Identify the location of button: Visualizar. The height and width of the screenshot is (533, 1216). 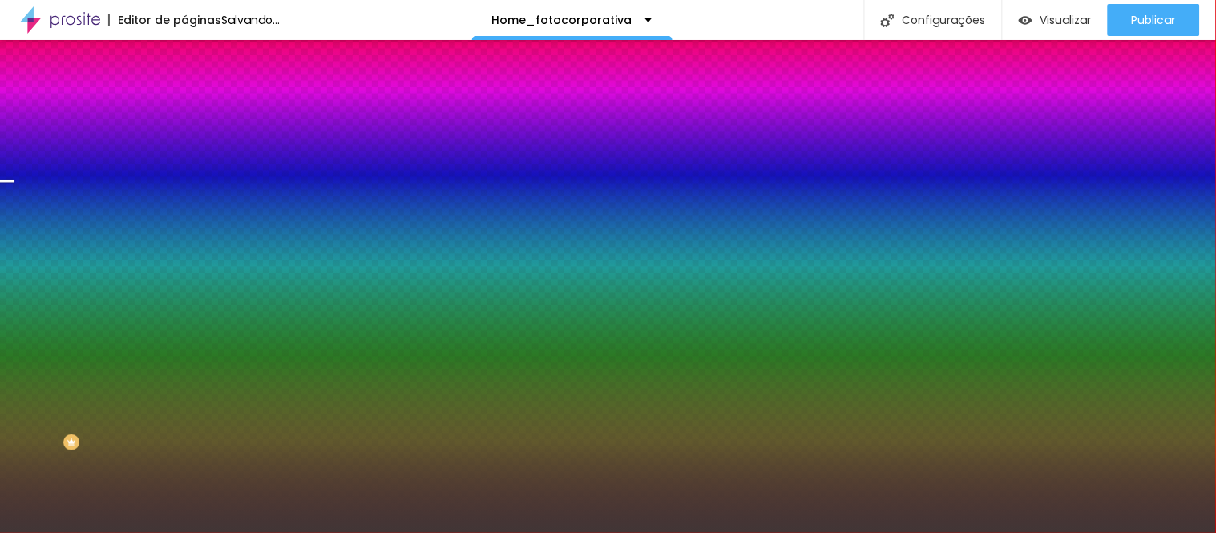
(1055, 20).